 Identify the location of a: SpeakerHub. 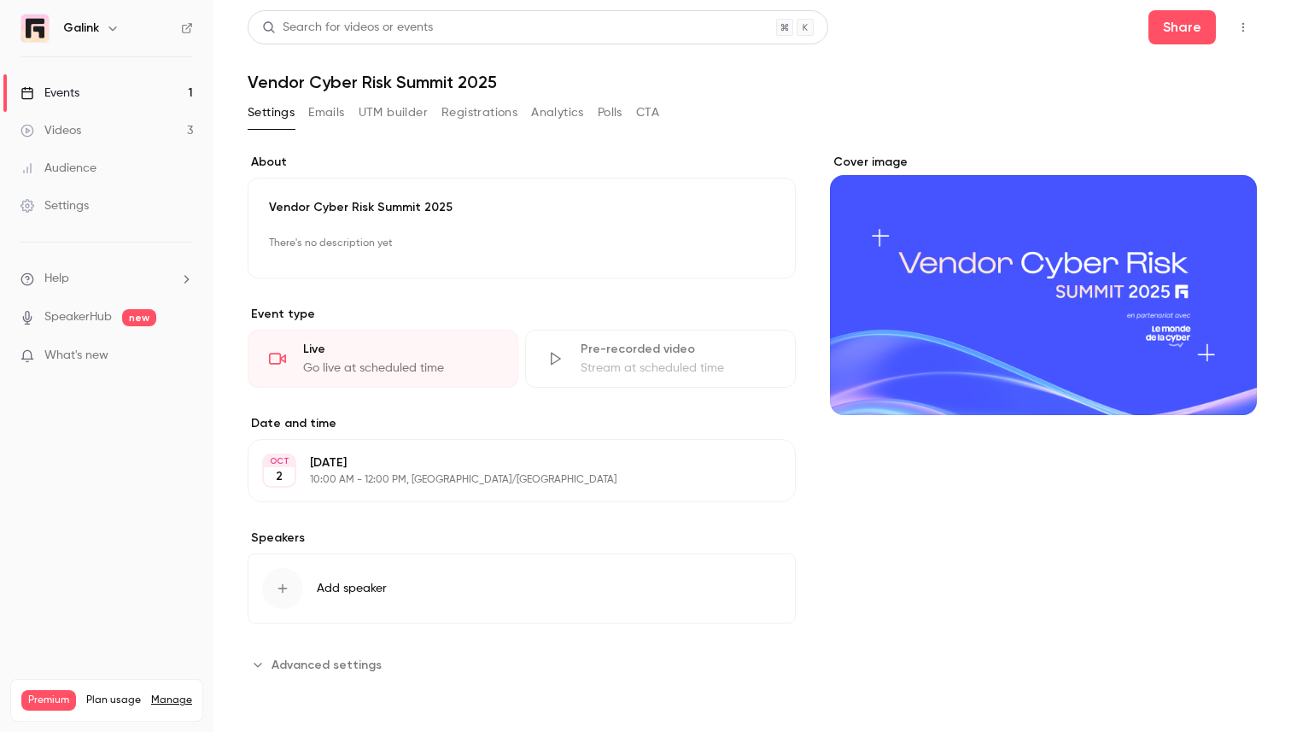
(78, 317).